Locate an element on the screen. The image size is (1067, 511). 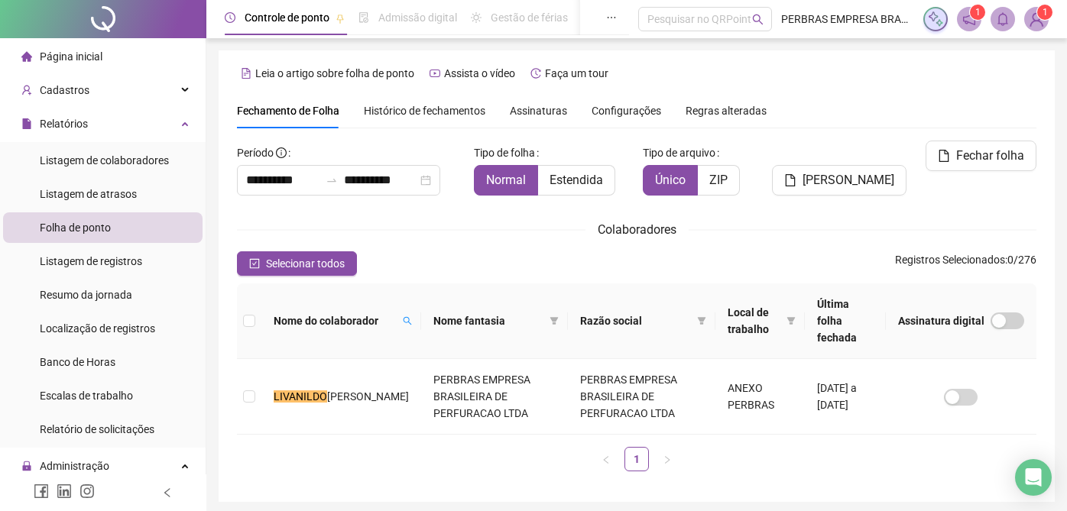
span: Configurações is located at coordinates (626, 111).